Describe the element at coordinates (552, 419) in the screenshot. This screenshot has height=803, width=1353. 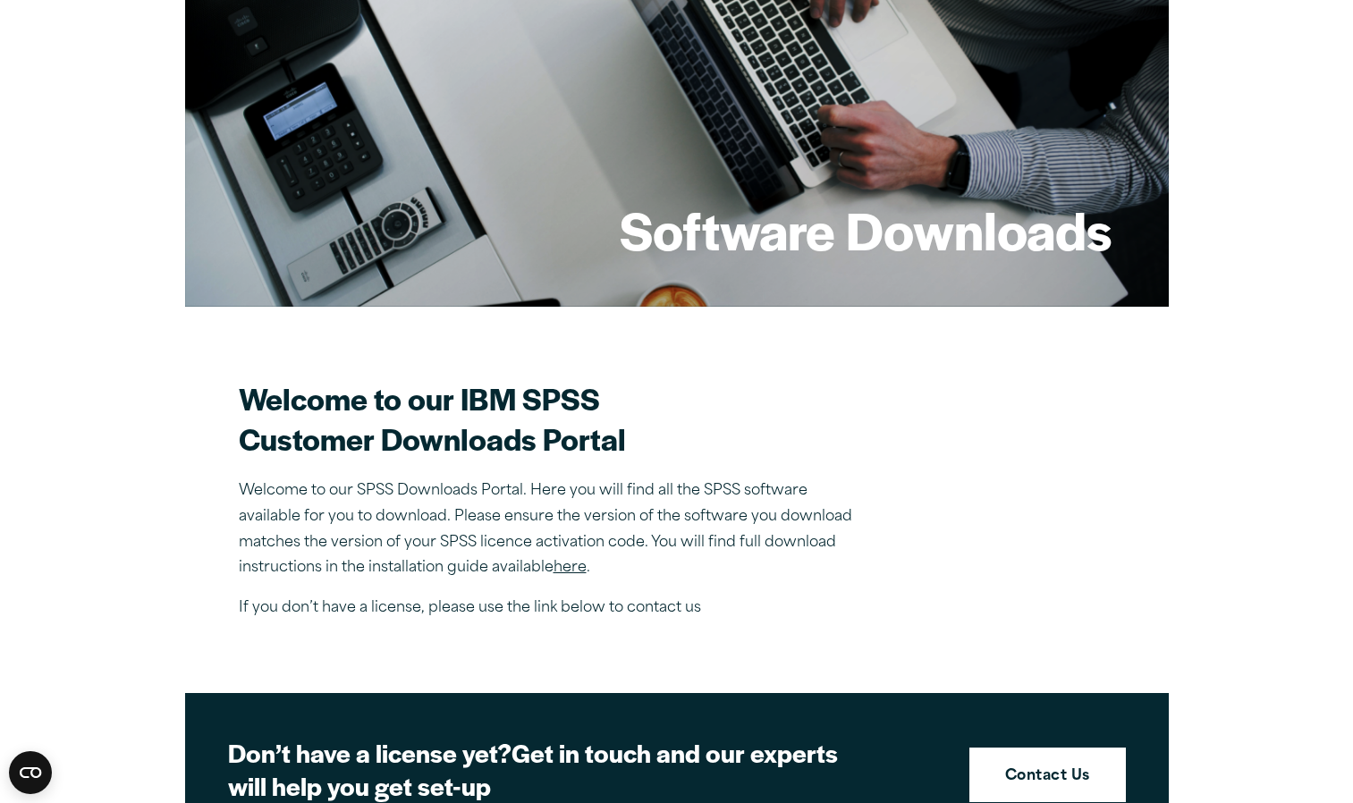
I see `h2: Welcome to our IBM SPSS Customer Downloads Portal` at that location.